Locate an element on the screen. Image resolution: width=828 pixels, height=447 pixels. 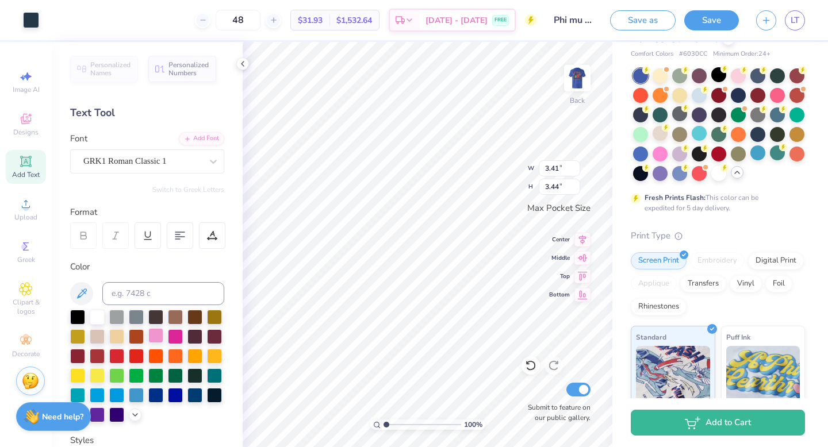
input: e.g. 7428 c is located at coordinates (163, 294).